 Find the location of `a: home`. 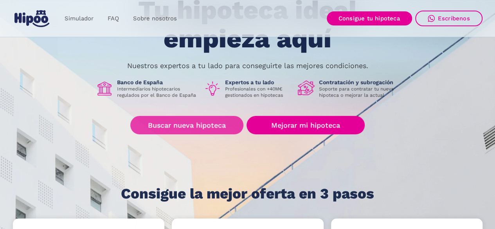

a: home is located at coordinates (32, 18).